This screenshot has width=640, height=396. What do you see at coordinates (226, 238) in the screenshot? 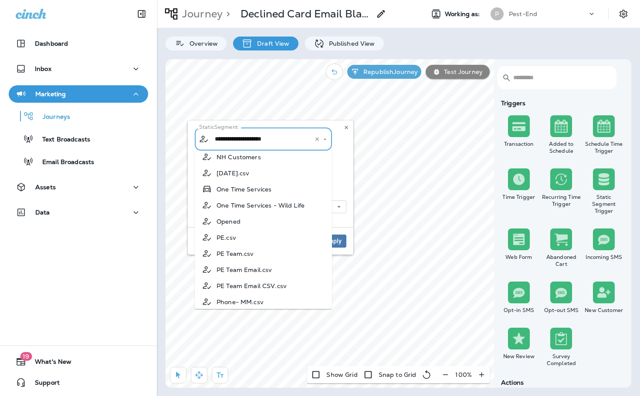
I see `span: PE.csv` at bounding box center [226, 238].